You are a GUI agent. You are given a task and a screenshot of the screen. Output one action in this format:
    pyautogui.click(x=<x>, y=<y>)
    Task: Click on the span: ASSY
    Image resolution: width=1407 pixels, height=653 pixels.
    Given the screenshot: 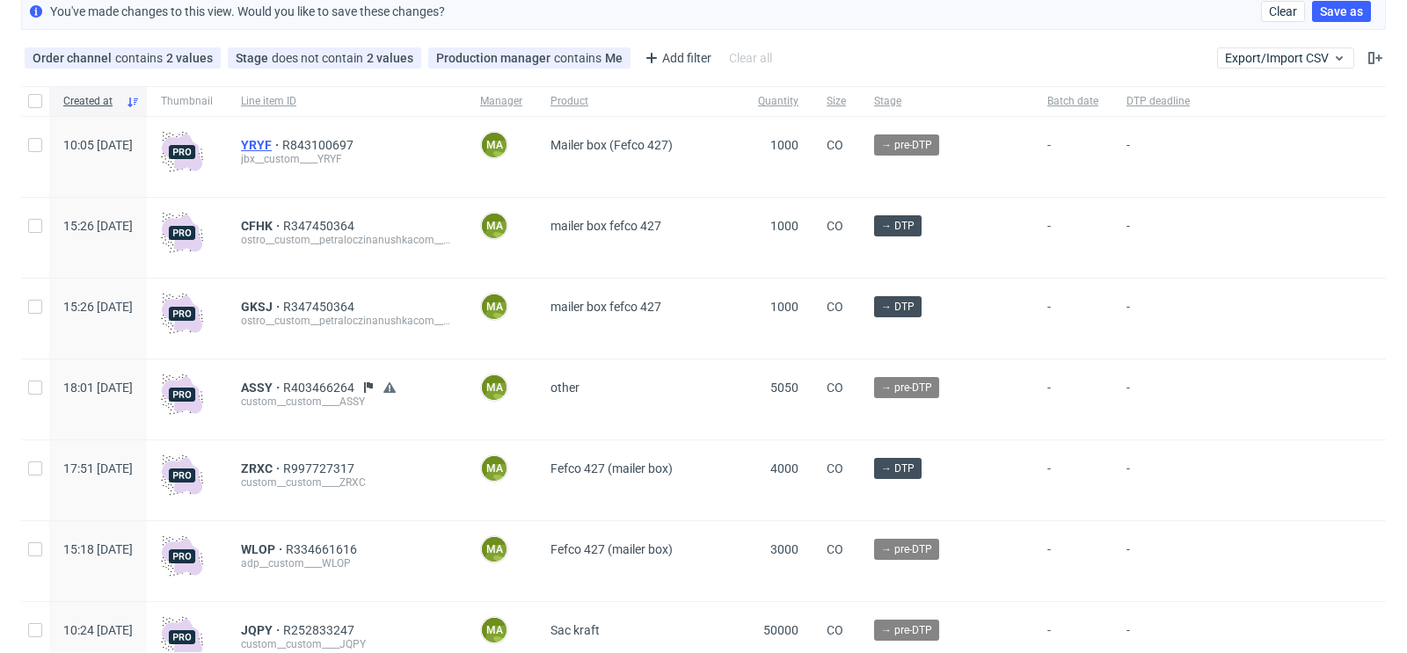 What is the action you would take?
    pyautogui.click(x=262, y=388)
    